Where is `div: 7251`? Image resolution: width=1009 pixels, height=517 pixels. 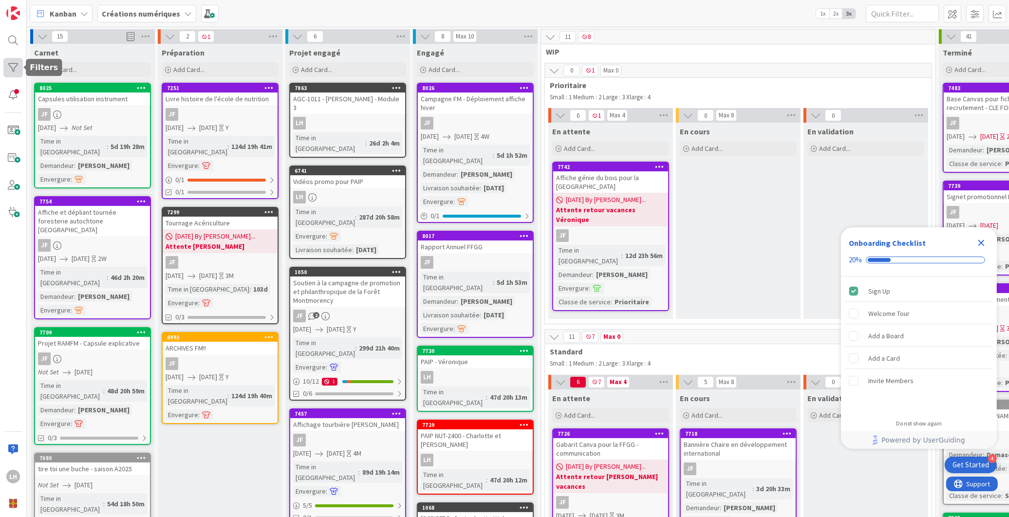
div: 7251 is located at coordinates (220, 88).